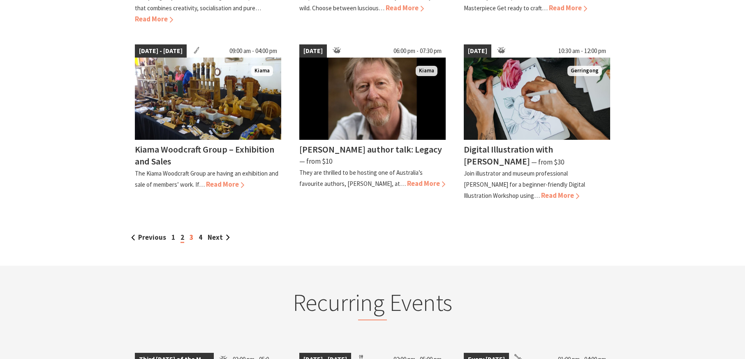 The image size is (745, 359). What do you see at coordinates (206, 179) in the screenshot?
I see `p: The Kiama Woodcraft Group are having an exhibition and sale of members’ work. If…` at bounding box center [206, 179].